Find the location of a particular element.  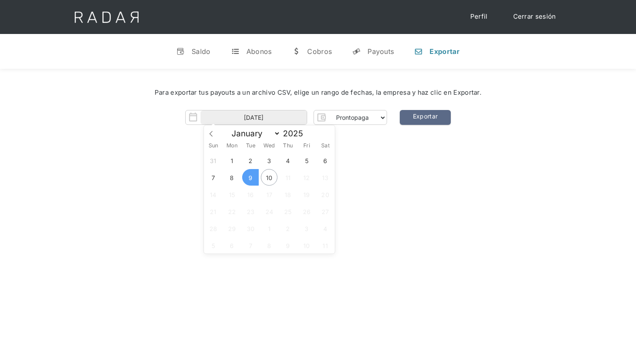

span: September 7, 2025 is located at coordinates (213, 177).